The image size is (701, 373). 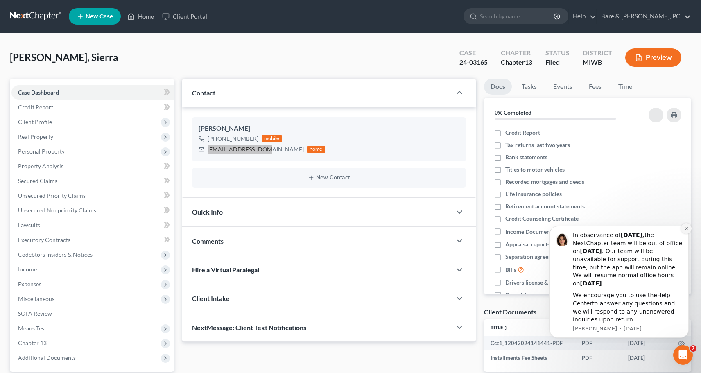 I want to click on span: Chapter 13, so click(x=32, y=343).